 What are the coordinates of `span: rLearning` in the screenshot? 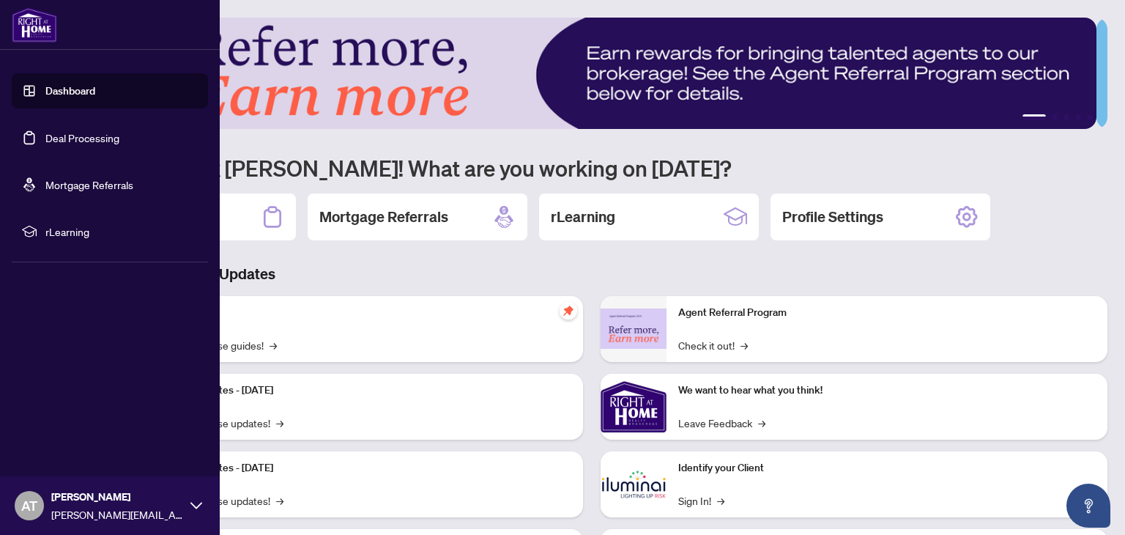 It's located at (122, 232).